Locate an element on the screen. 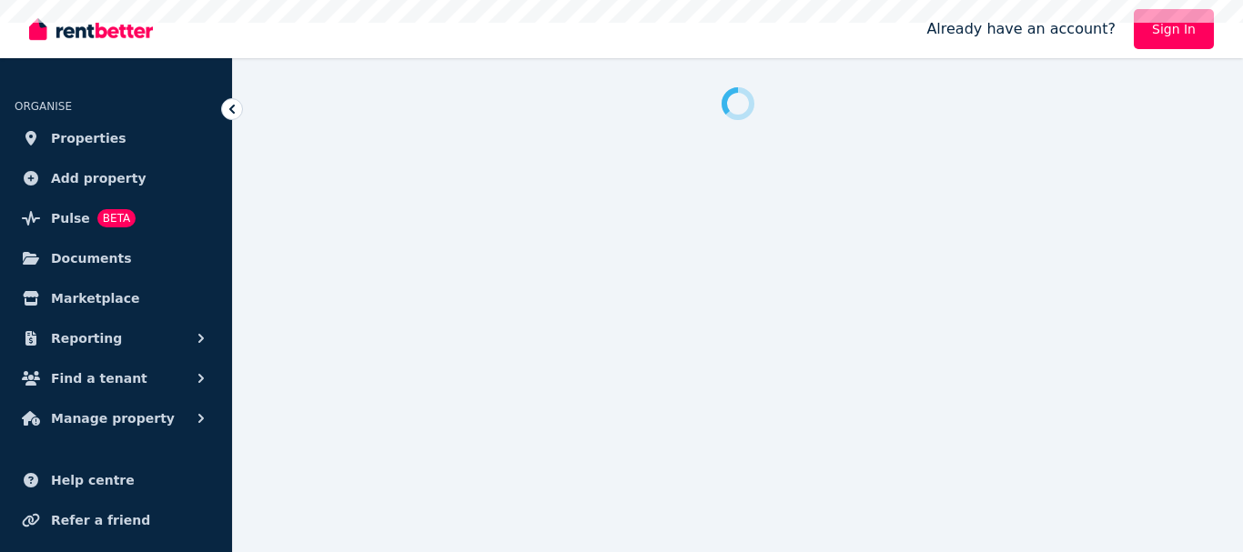 This screenshot has width=1243, height=552. a: Refer a friend is located at coordinates (116, 521).